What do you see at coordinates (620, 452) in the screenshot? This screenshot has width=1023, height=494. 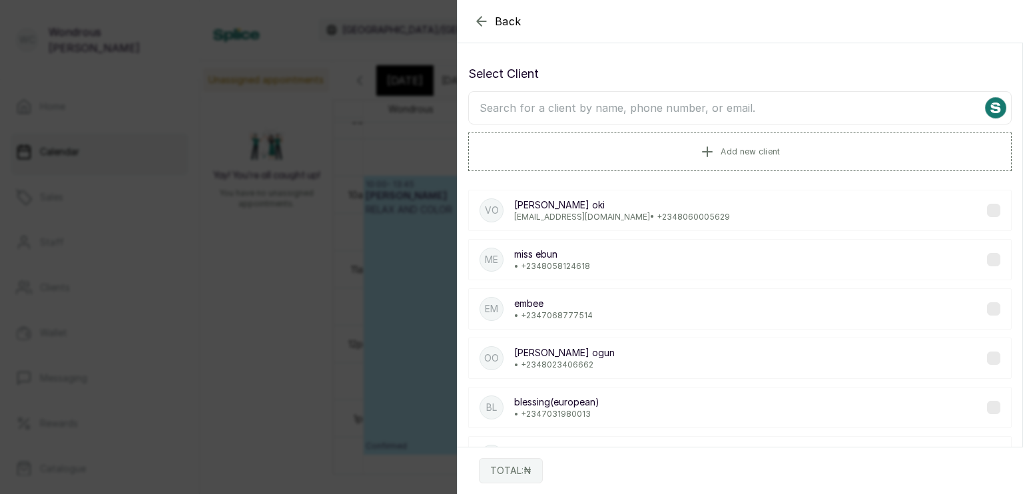 I see `p: comfort afella` at bounding box center [620, 452].